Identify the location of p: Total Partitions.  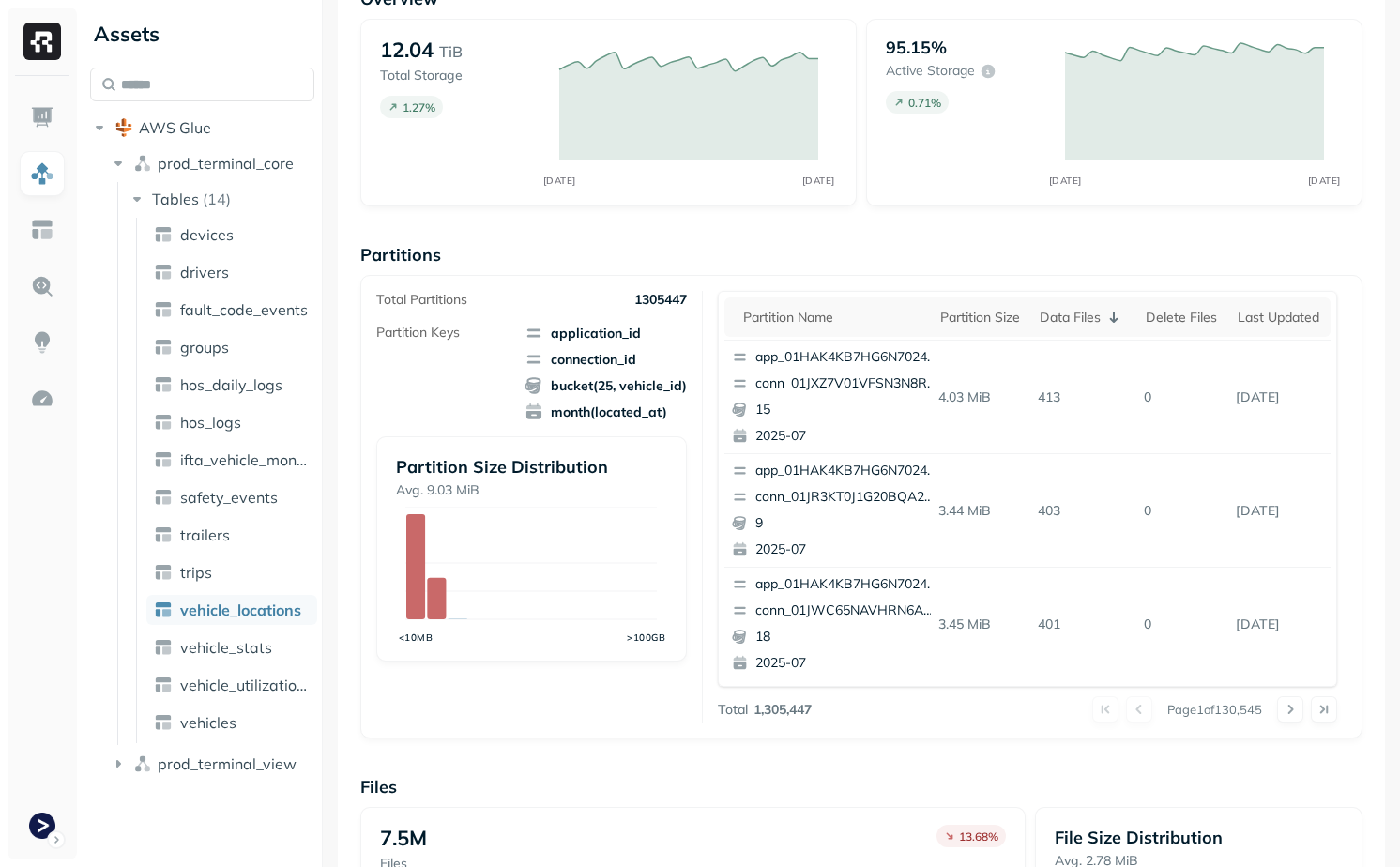
(421, 299).